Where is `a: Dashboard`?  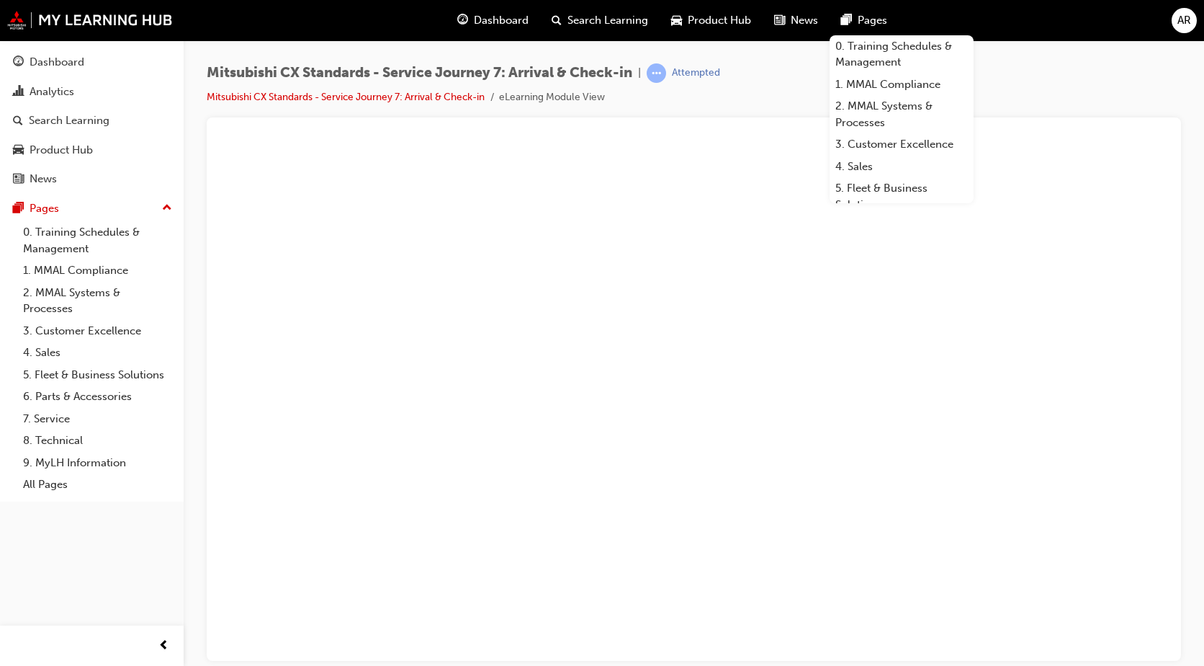 a: Dashboard is located at coordinates (91, 62).